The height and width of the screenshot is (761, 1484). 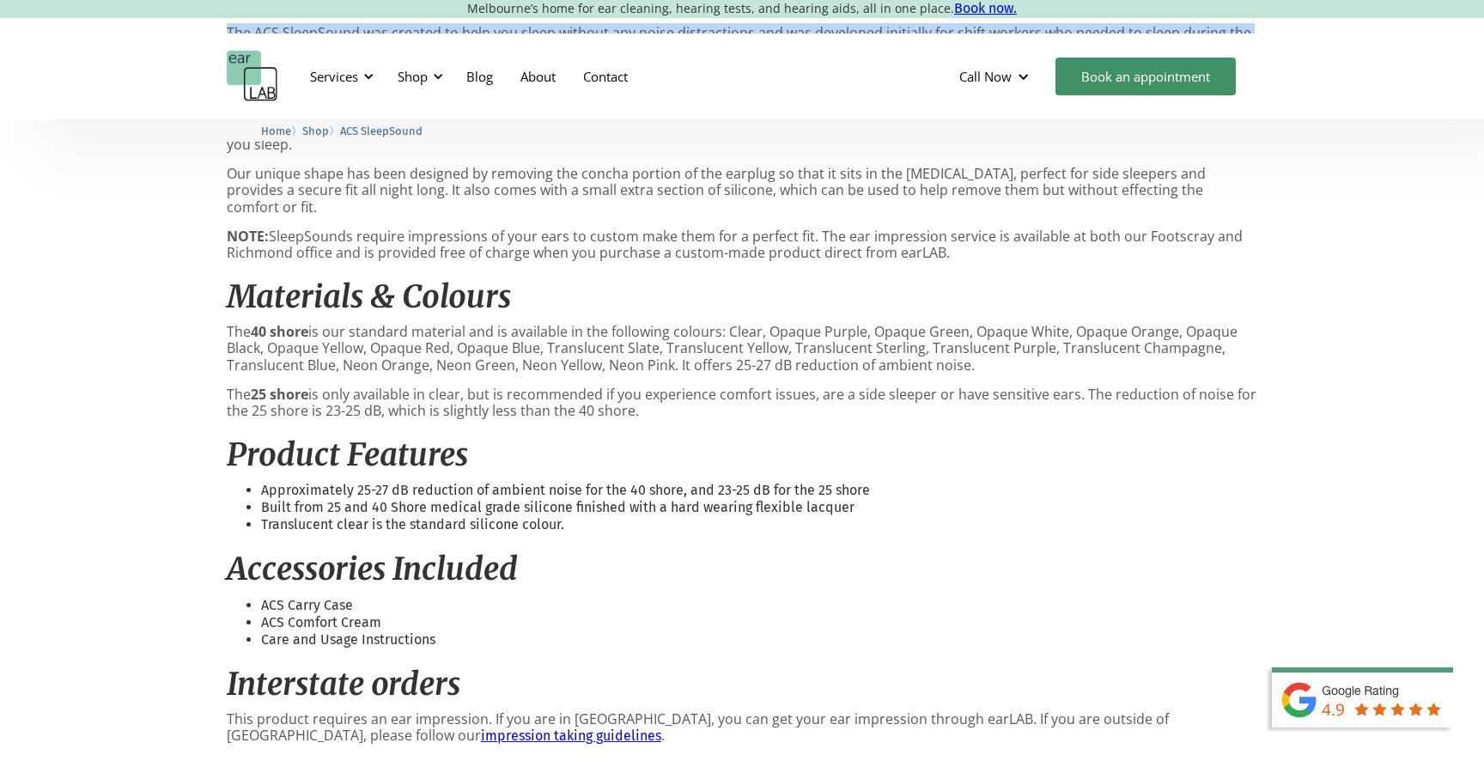 What do you see at coordinates (276, 130) in the screenshot?
I see `a: Home` at bounding box center [276, 130].